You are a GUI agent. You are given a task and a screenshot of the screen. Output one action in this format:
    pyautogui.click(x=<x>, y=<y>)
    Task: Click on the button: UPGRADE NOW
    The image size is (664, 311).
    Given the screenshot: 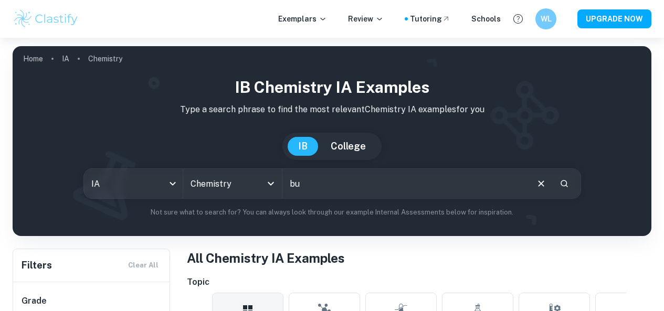 What is the action you would take?
    pyautogui.click(x=615, y=19)
    